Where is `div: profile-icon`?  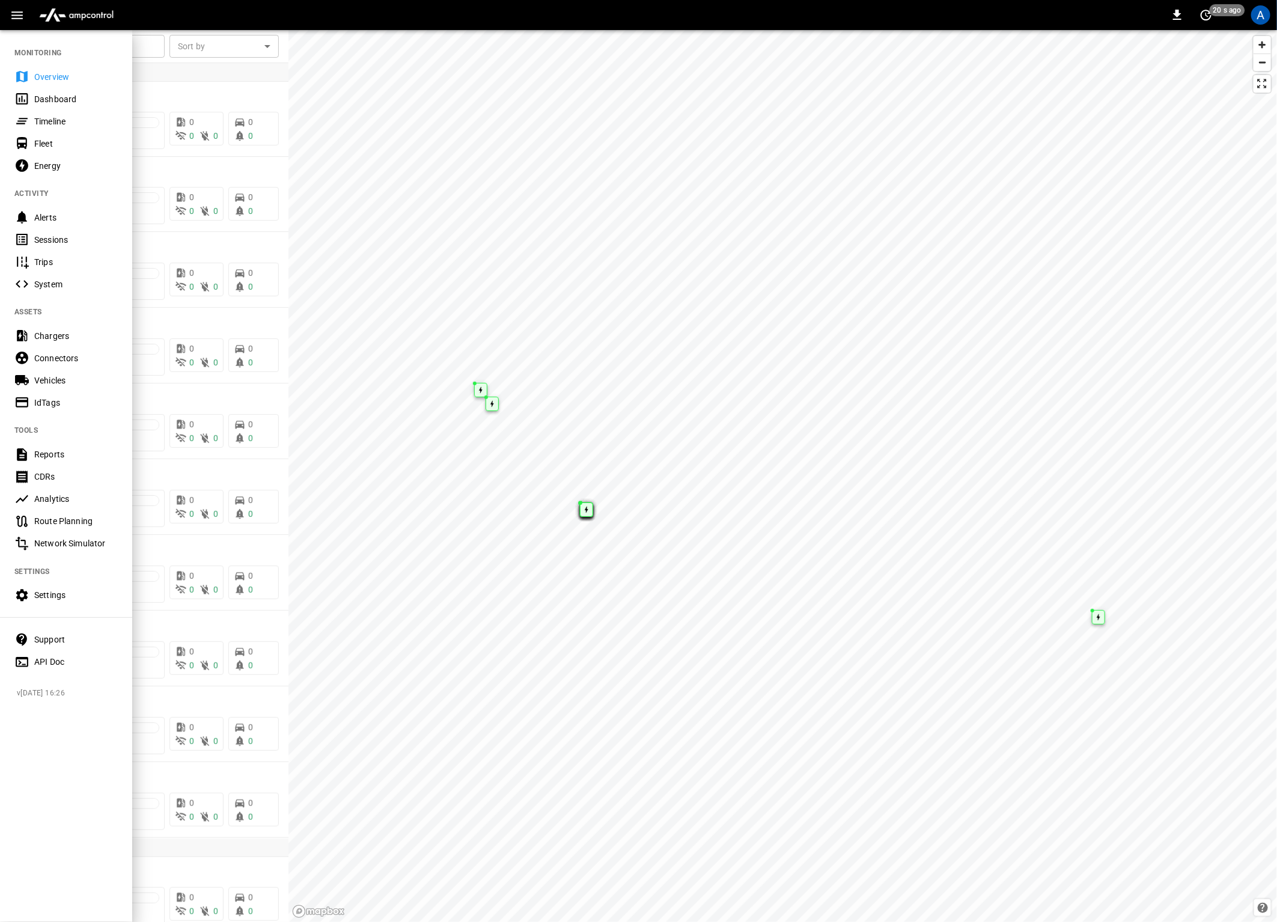
div: profile-icon is located at coordinates (1260, 15).